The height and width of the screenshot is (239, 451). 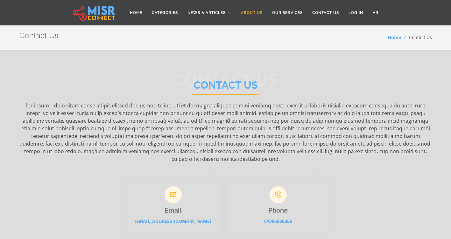 What do you see at coordinates (356, 13) in the screenshot?
I see `a: Log in` at bounding box center [356, 13].